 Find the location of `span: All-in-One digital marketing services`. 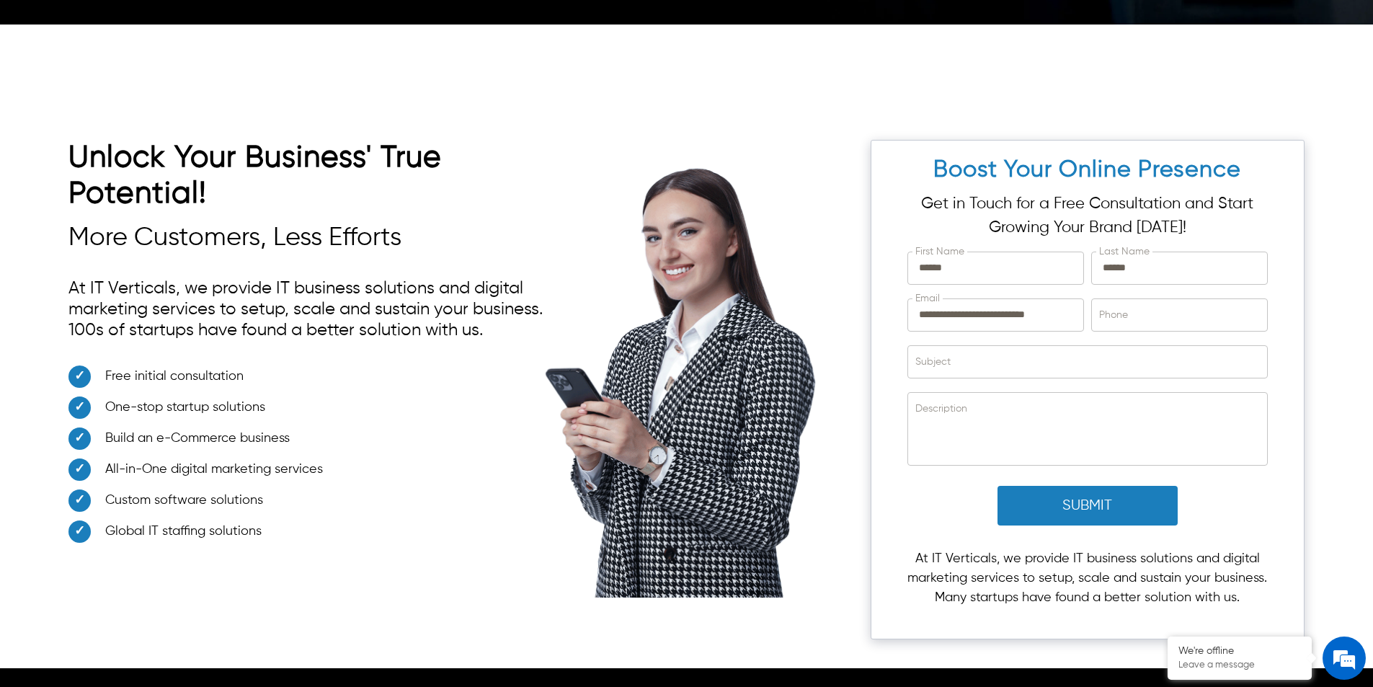

span: All-in-One digital marketing services is located at coordinates (214, 469).